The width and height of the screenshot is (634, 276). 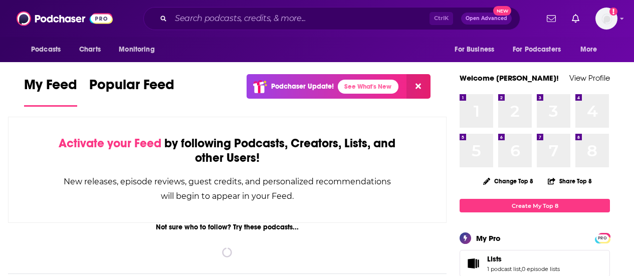 What do you see at coordinates (486, 19) in the screenshot?
I see `button: Open AdvancedNew` at bounding box center [486, 19].